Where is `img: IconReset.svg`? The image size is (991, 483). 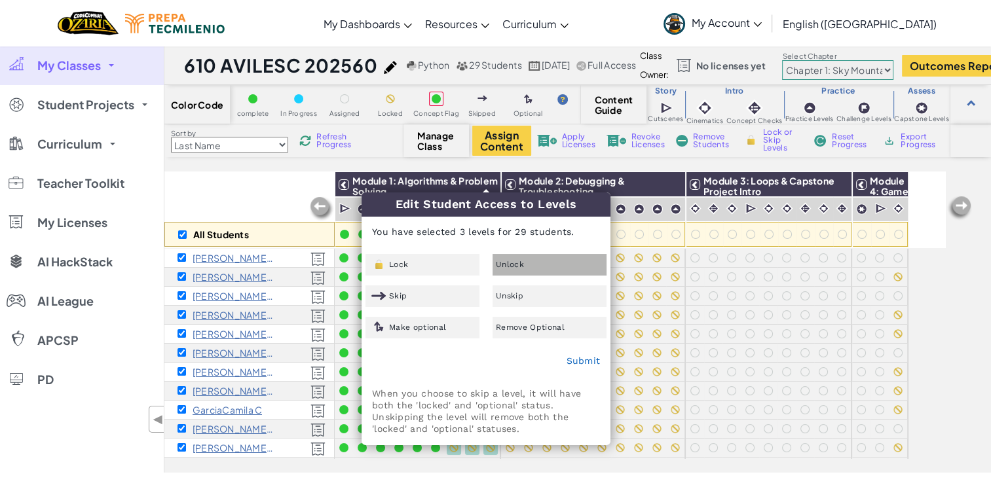 img: IconReset.svg is located at coordinates (820, 141).